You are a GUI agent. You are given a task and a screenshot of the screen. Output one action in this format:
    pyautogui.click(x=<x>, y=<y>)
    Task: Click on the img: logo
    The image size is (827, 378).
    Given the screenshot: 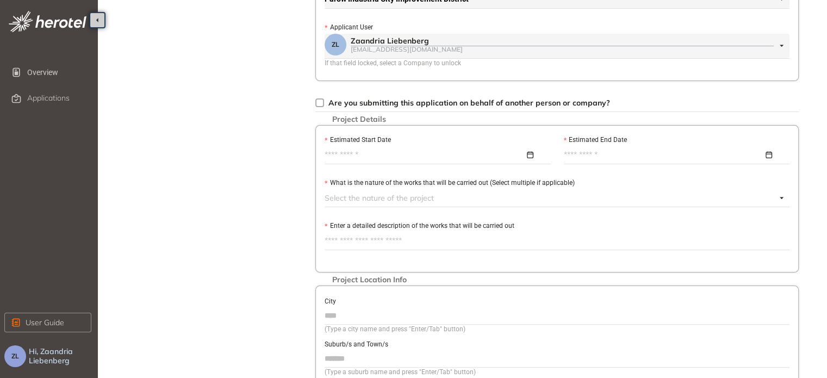 What is the action you would take?
    pyautogui.click(x=47, y=21)
    